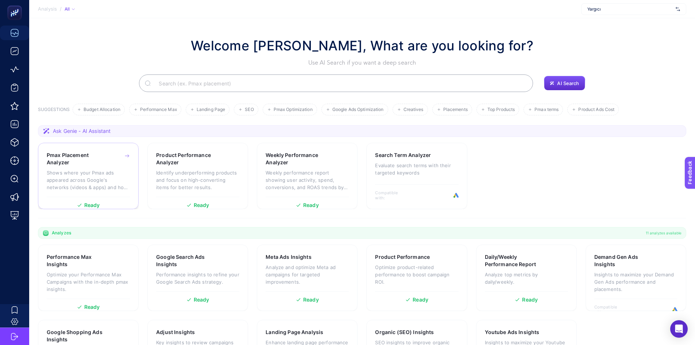 Image resolution: width=695 pixels, height=345 pixels. Describe the element at coordinates (54, 111) in the screenshot. I see `h3: SUGGESTIONS` at that location.